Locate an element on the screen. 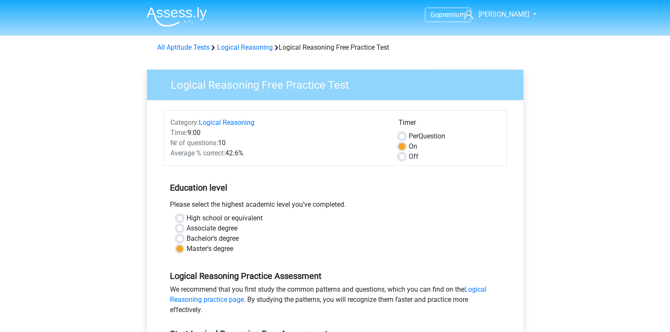 The height and width of the screenshot is (332, 670). span: Category: is located at coordinates (184, 122).